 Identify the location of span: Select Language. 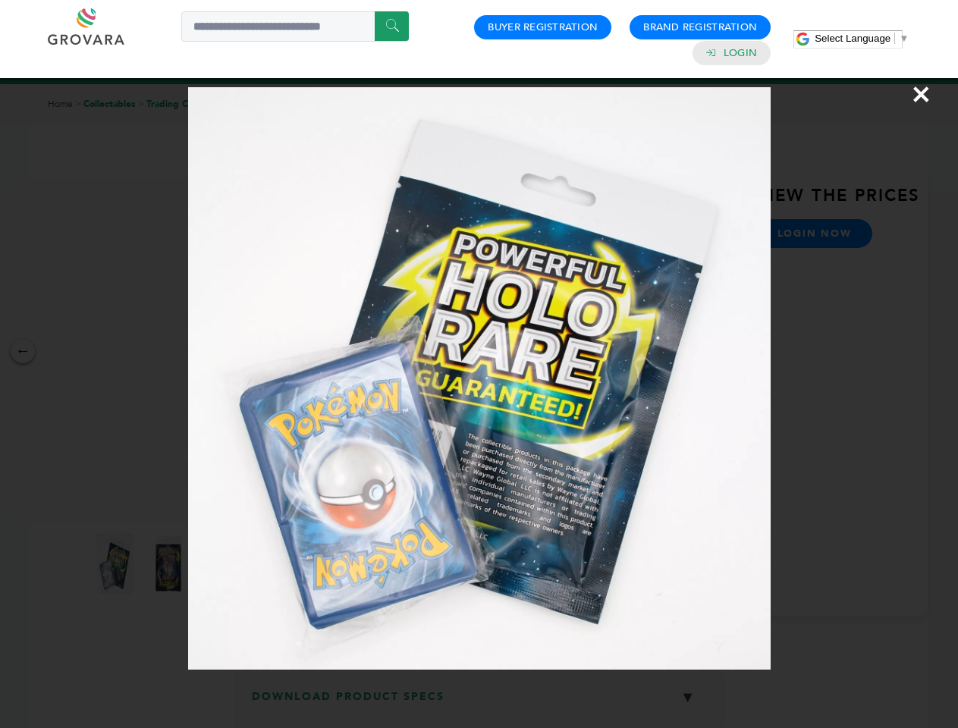
(852, 38).